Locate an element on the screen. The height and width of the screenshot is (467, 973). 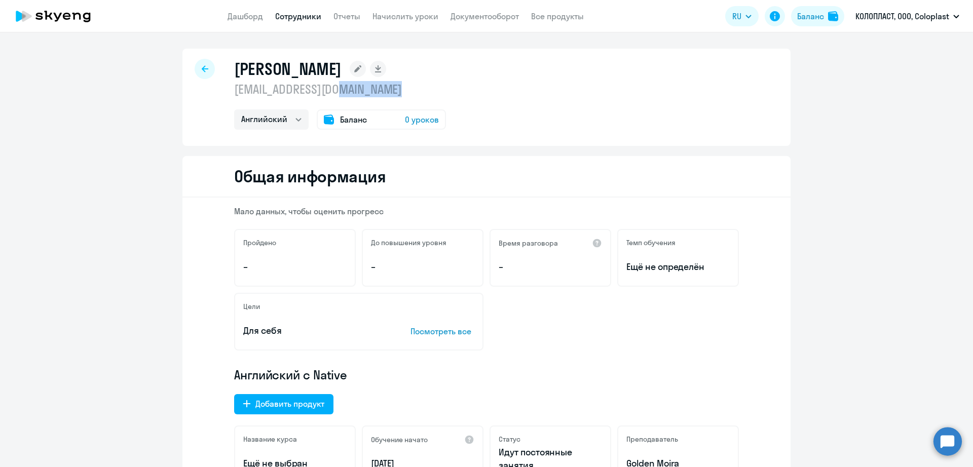
h5: Время разговора is located at coordinates (528, 243).